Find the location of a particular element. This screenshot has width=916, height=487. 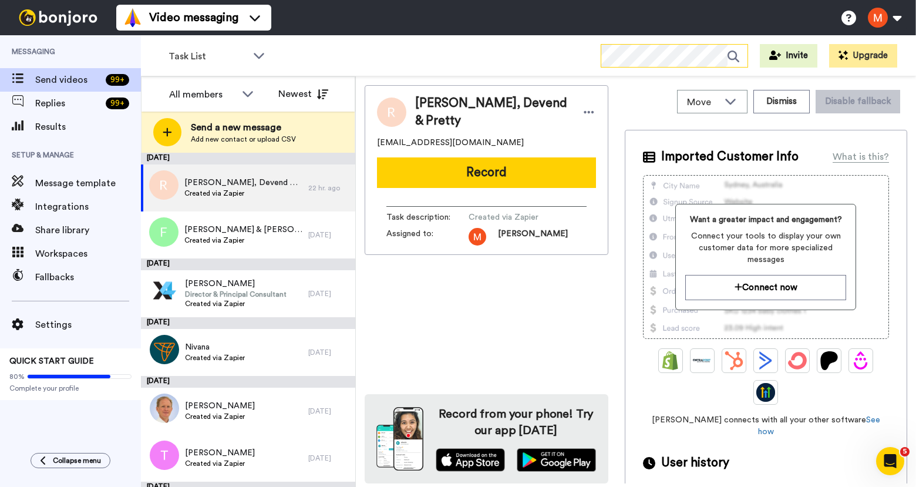

img: Shopify is located at coordinates (671, 361).